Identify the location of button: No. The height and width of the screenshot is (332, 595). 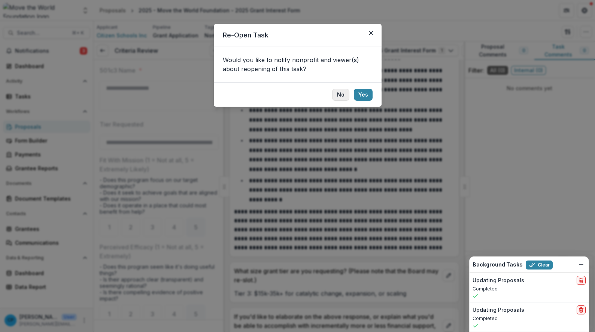
(341, 95).